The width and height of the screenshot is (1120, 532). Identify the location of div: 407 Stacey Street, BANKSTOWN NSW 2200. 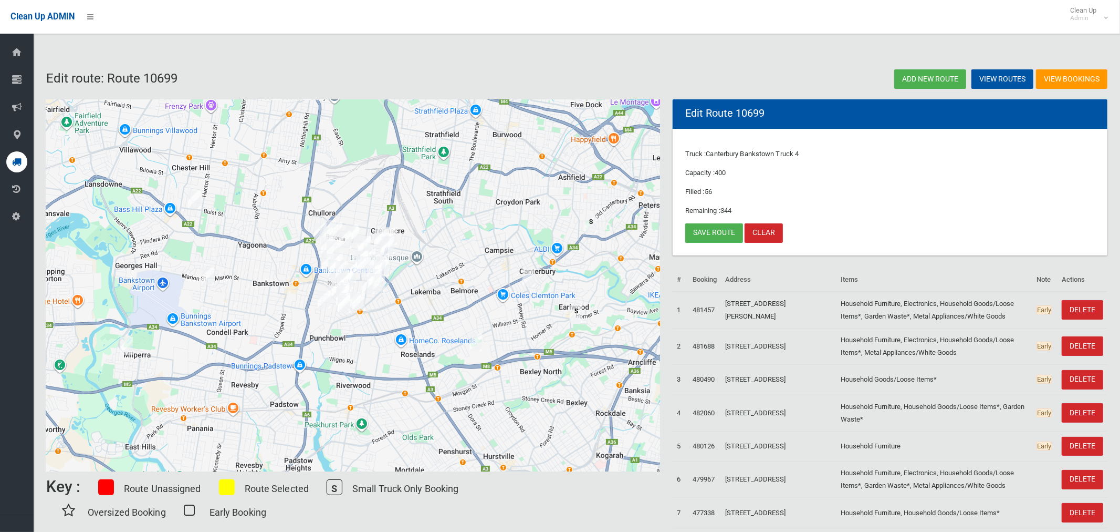
(320, 232).